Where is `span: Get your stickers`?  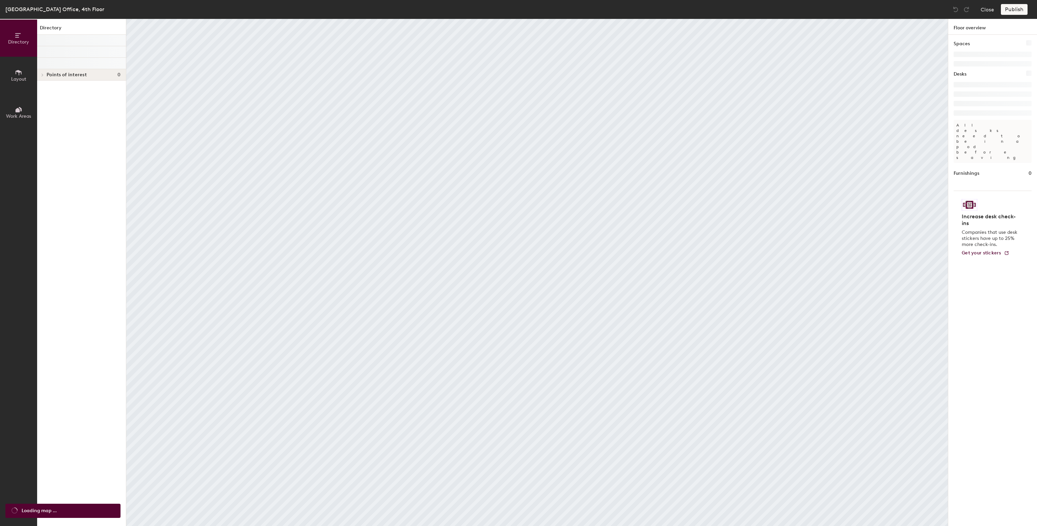
span: Get your stickers is located at coordinates (982, 253).